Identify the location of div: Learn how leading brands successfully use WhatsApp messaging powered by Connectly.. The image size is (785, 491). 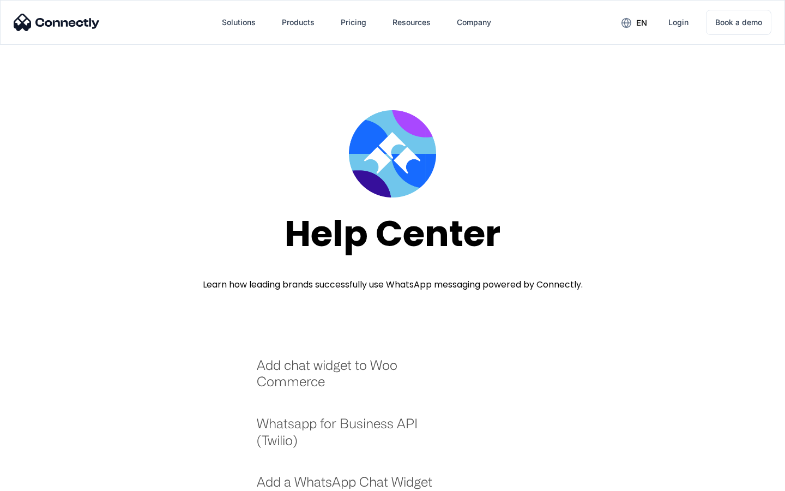
(393, 285).